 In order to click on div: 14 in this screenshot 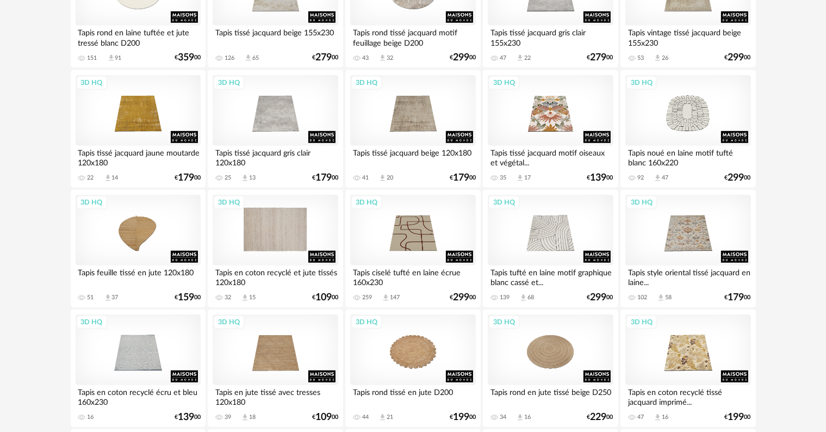, I will do `click(115, 178)`.